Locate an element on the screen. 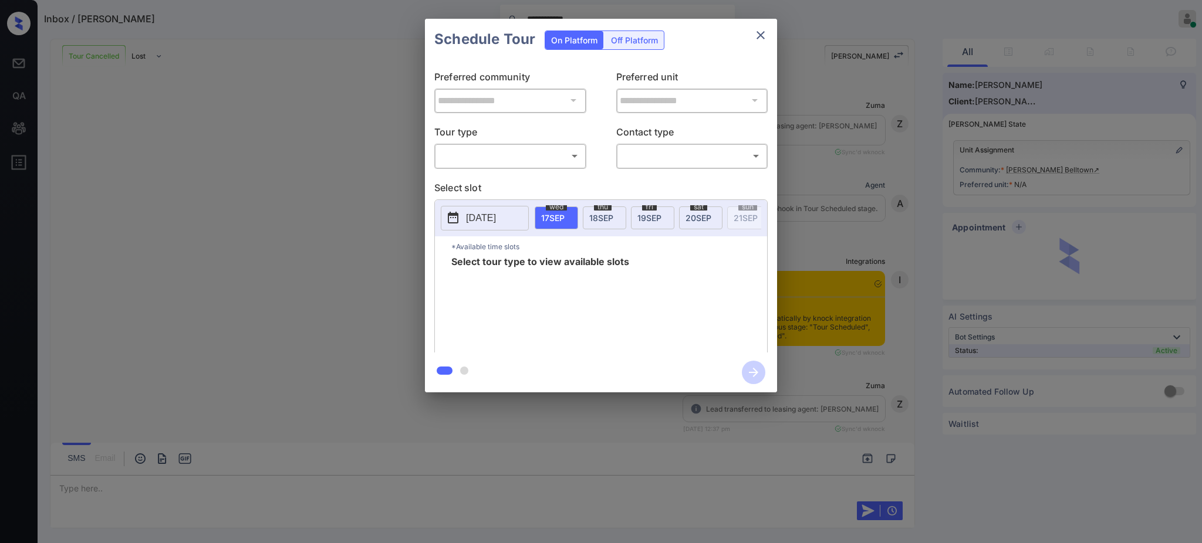 The image size is (1202, 543). p: Tour type is located at coordinates (510, 134).